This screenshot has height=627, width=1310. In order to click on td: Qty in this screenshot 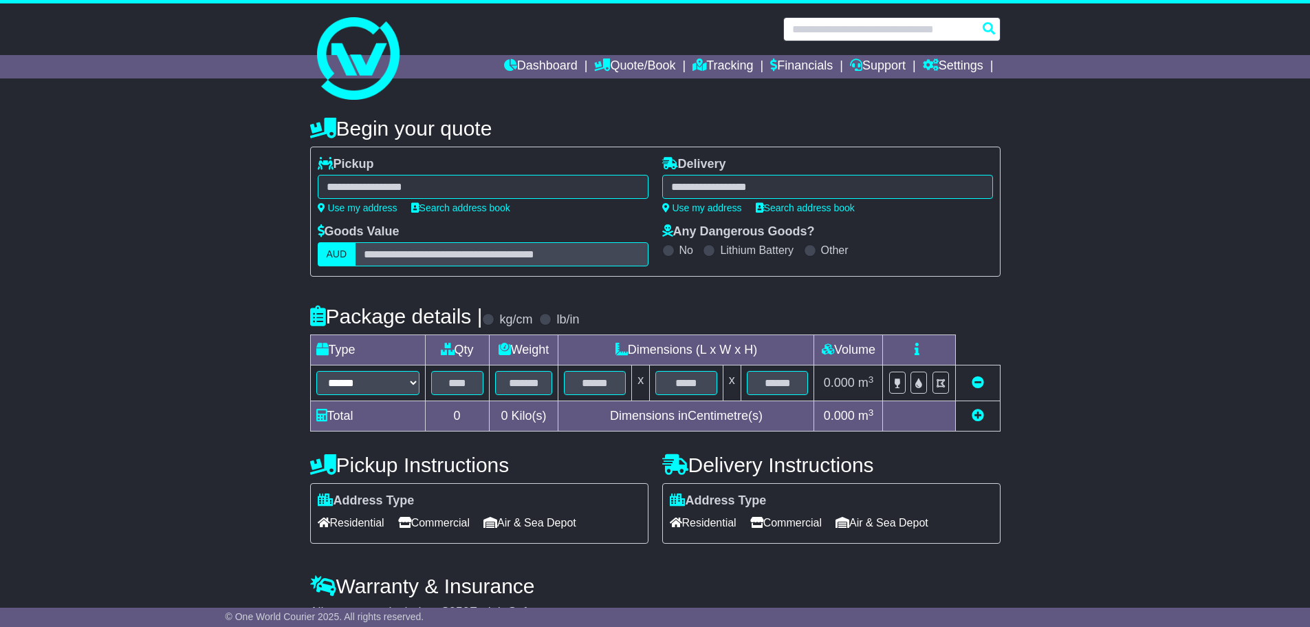, I will do `click(457, 350)`.